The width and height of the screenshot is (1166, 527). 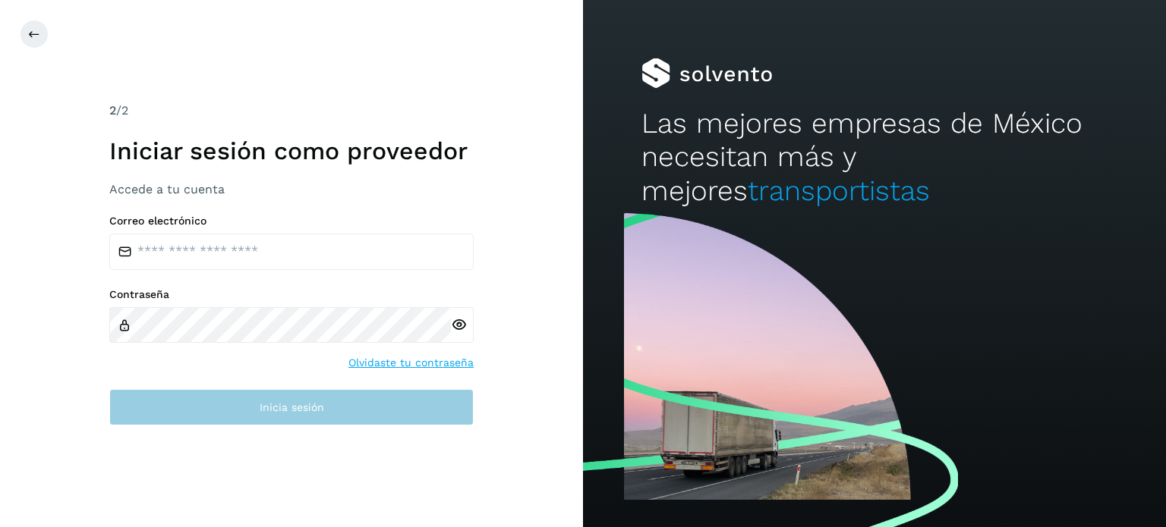 I want to click on button: Inicia sesión, so click(x=291, y=408).